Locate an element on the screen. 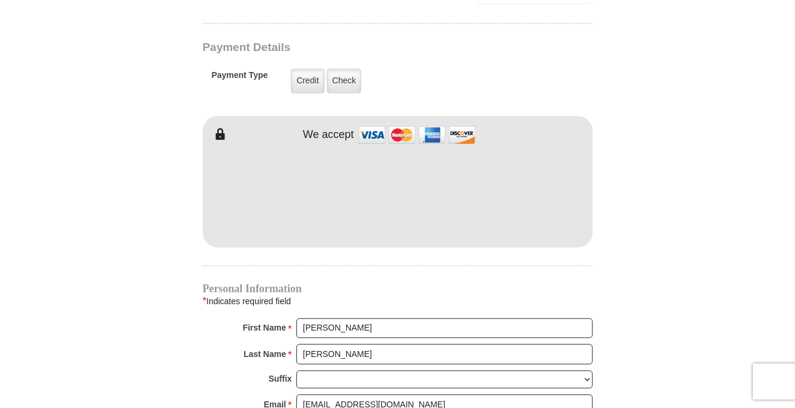  strong: Last Name is located at coordinates (264, 354).